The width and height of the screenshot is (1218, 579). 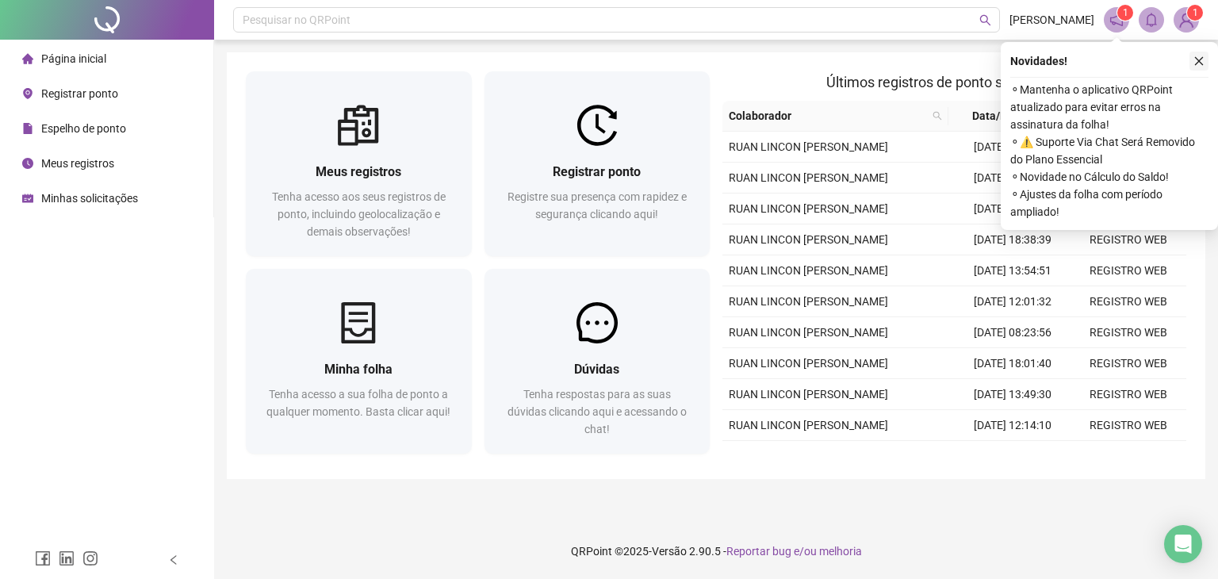 What do you see at coordinates (74, 59) in the screenshot?
I see `span: Página inicial` at bounding box center [74, 59].